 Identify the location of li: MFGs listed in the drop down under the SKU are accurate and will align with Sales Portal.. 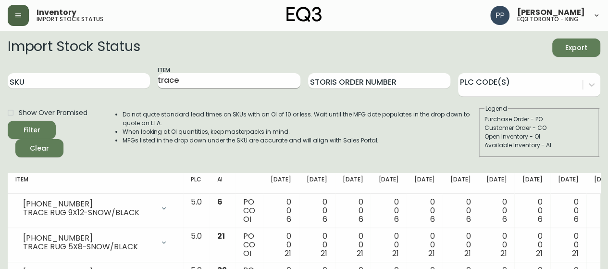
(301, 140).